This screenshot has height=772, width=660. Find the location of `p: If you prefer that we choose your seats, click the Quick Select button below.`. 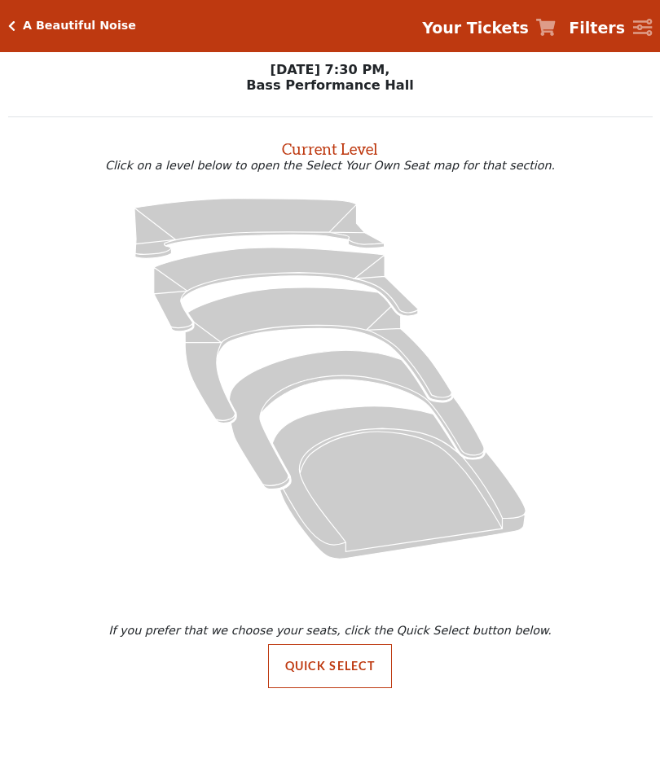

p: If you prefer that we choose your seats, click the Quick Select button below. is located at coordinates (330, 630).